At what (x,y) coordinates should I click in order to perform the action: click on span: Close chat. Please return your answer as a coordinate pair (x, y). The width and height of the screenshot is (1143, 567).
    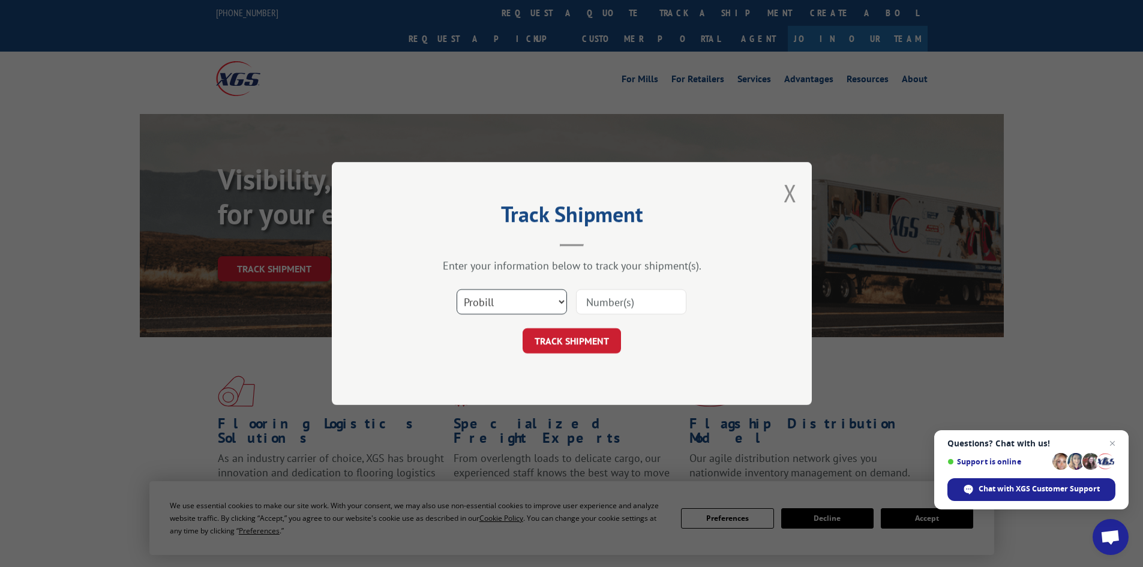
    Looking at the image, I should click on (1113, 444).